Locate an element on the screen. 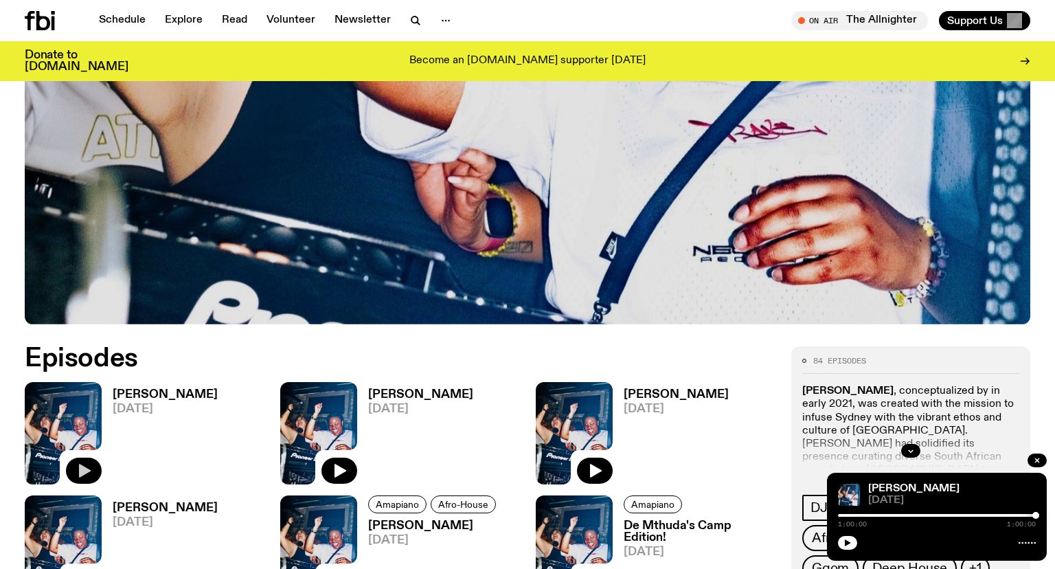  button: Support Us is located at coordinates (985, 21).